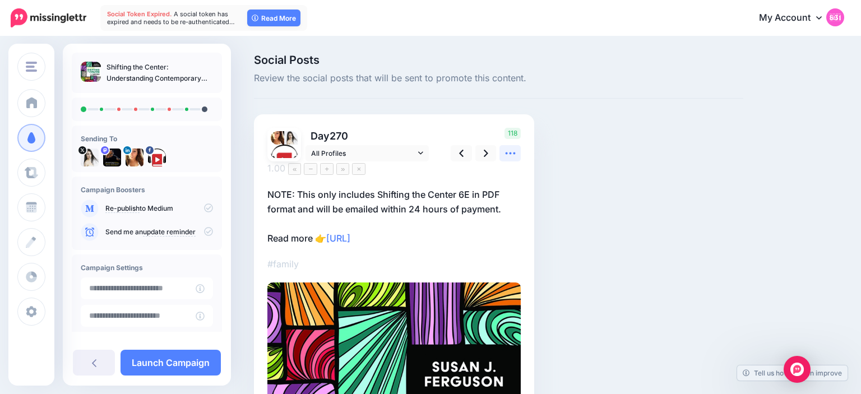 The image size is (861, 394). What do you see at coordinates (797, 369) in the screenshot?
I see `div: Open Intercom Messenger` at bounding box center [797, 369].